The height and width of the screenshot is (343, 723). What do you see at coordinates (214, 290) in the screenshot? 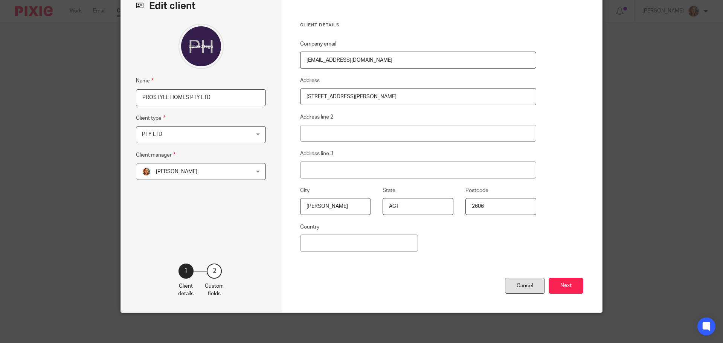
I see `p: Custom fields` at bounding box center [214, 290].